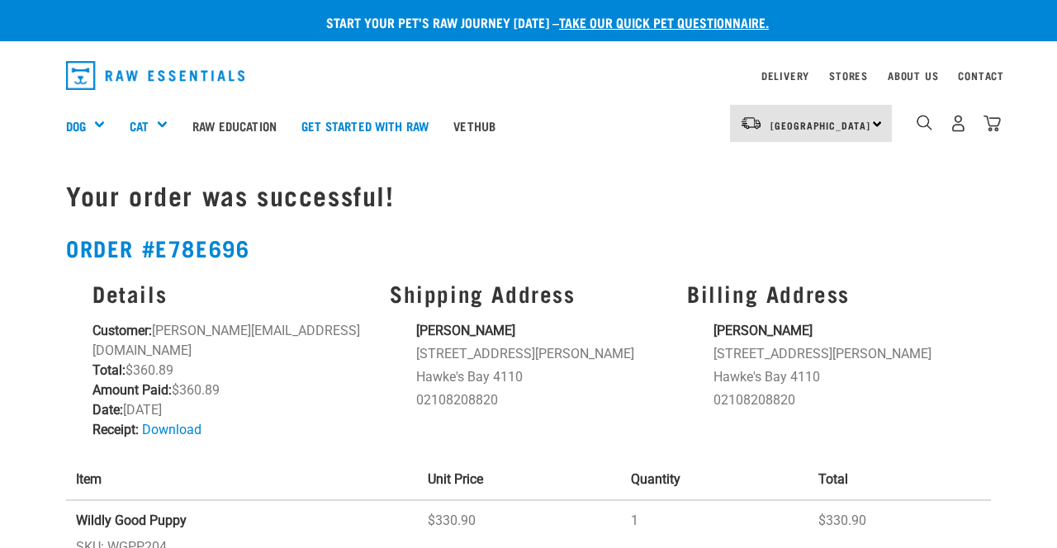 This screenshot has height=548, width=1057. What do you see at coordinates (139, 125) in the screenshot?
I see `a: Cat` at bounding box center [139, 125].